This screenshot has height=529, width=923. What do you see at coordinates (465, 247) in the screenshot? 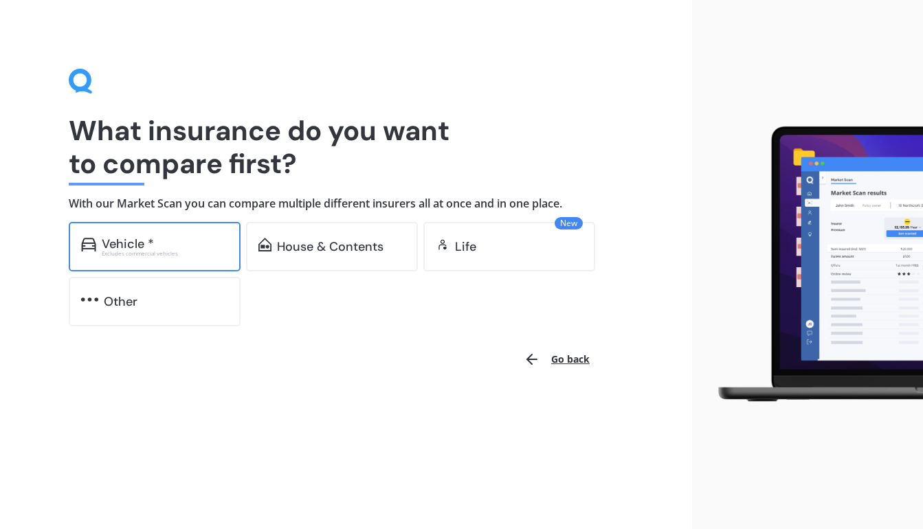
I see `div: Life` at bounding box center [465, 247].